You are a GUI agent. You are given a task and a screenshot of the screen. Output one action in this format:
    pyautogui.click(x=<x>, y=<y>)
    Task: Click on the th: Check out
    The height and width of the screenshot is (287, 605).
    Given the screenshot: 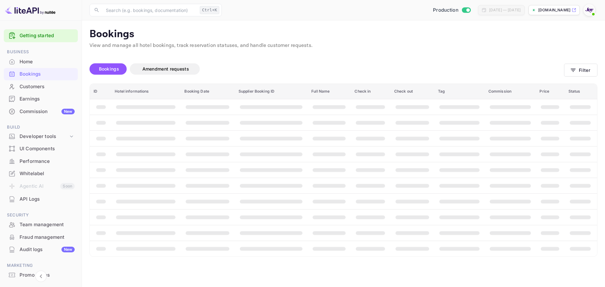 What is the action you would take?
    pyautogui.click(x=412, y=91)
    